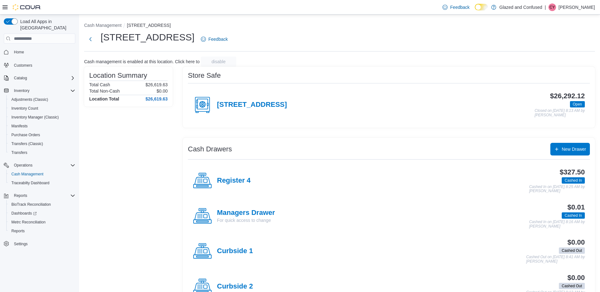 The height and width of the screenshot is (292, 600). I want to click on button: Inventory Manager (Classic), so click(42, 117).